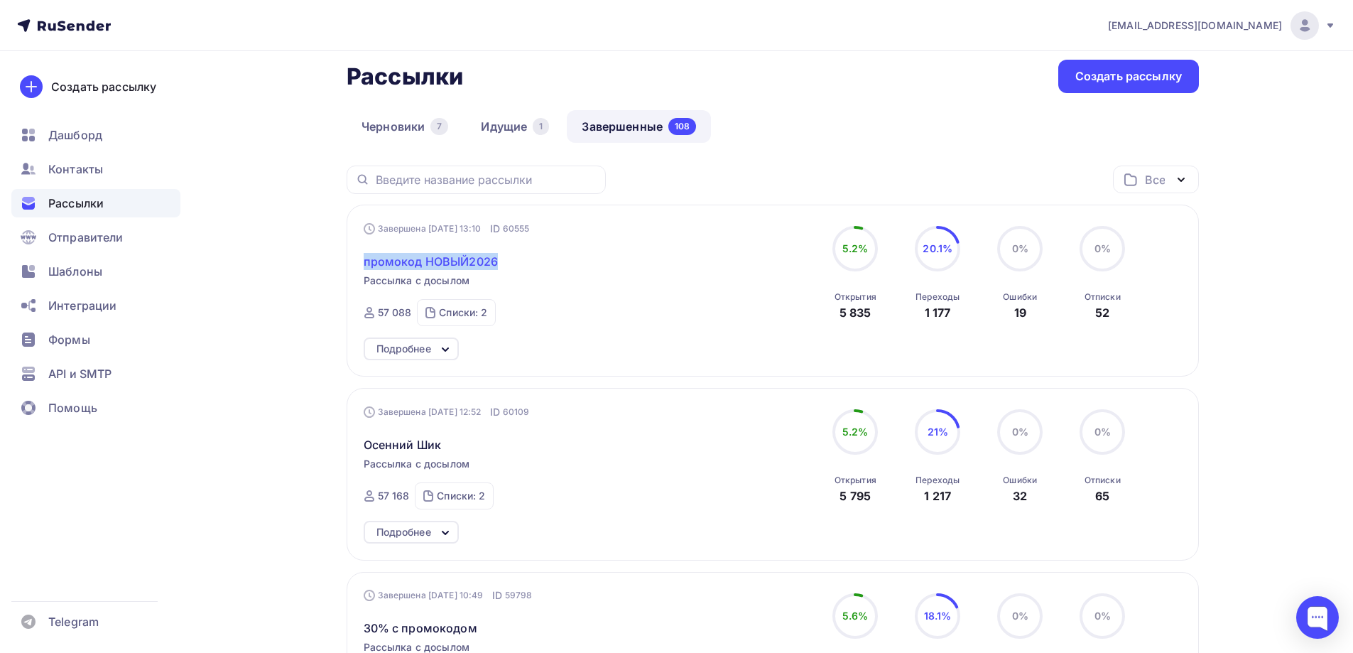  What do you see at coordinates (73, 621) in the screenshot?
I see `span: Telegram` at bounding box center [73, 621].